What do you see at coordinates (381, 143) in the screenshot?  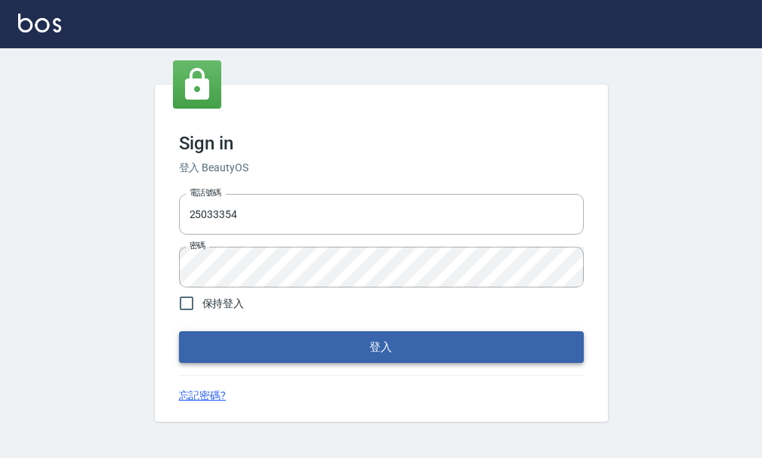 I see `h3: Sign in` at bounding box center [381, 143].